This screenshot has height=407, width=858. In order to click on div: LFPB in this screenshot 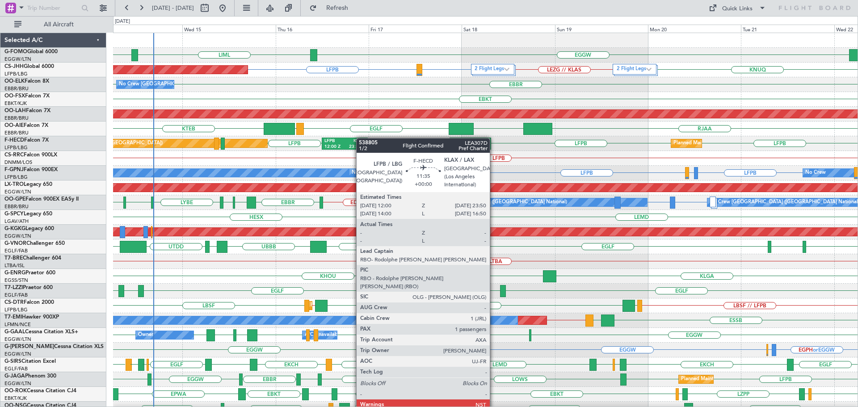, I will do `click(335, 141)`.